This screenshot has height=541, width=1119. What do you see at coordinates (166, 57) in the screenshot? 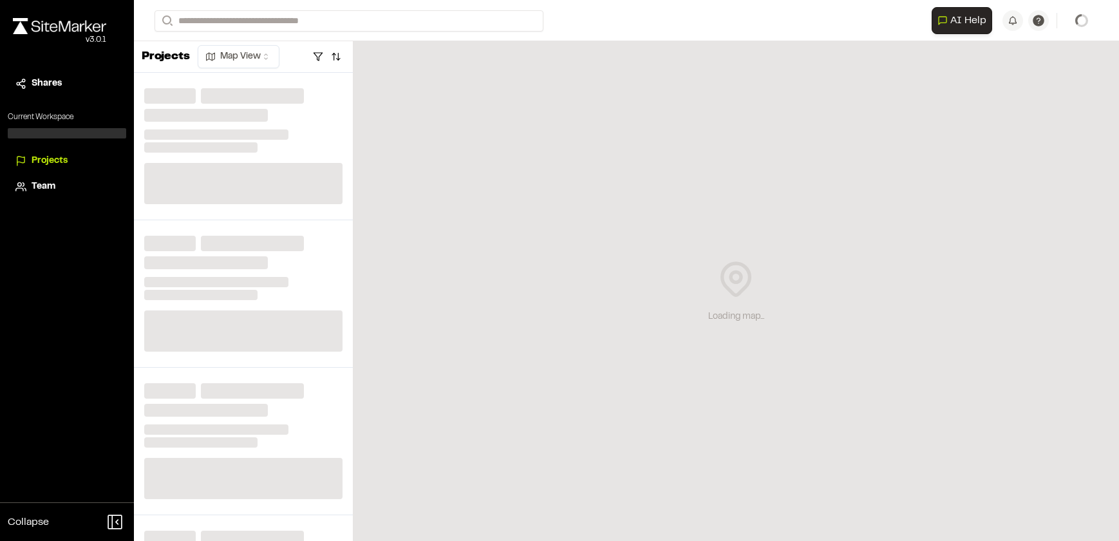
I see `p: Projects` at bounding box center [166, 57].